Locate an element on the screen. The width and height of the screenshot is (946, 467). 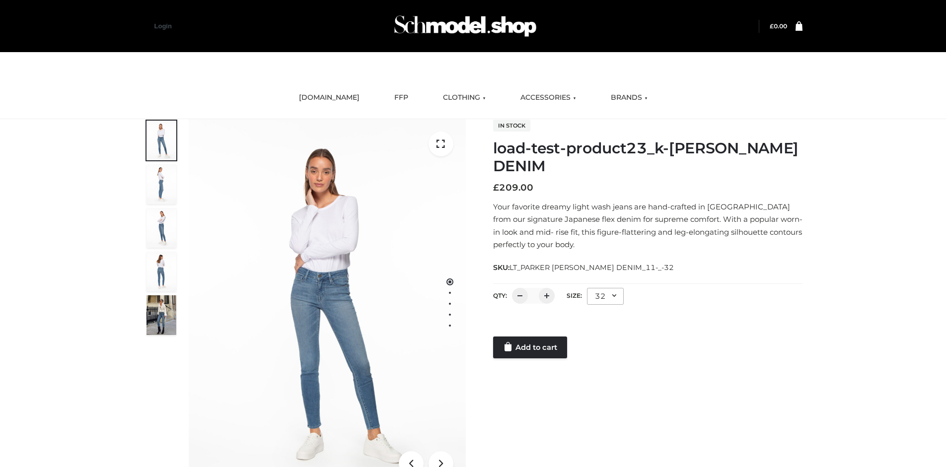
img: 2001KLX-Ava-skinny-cove-4-scaled_4636a833-082b-4702-abec-fd5bf279c4fc.jpg is located at coordinates (161, 184).